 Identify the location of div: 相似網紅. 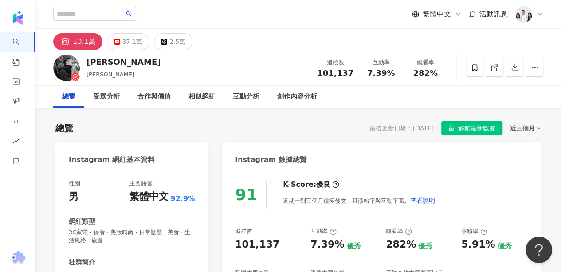
(202, 97).